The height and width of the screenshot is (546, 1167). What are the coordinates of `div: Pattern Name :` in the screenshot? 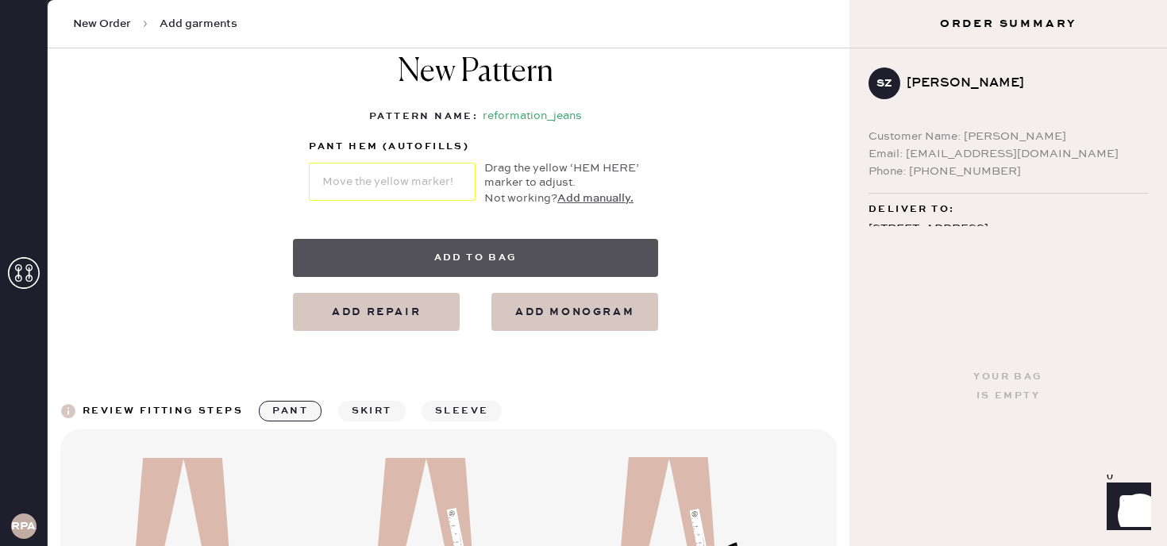 It's located at (423, 117).